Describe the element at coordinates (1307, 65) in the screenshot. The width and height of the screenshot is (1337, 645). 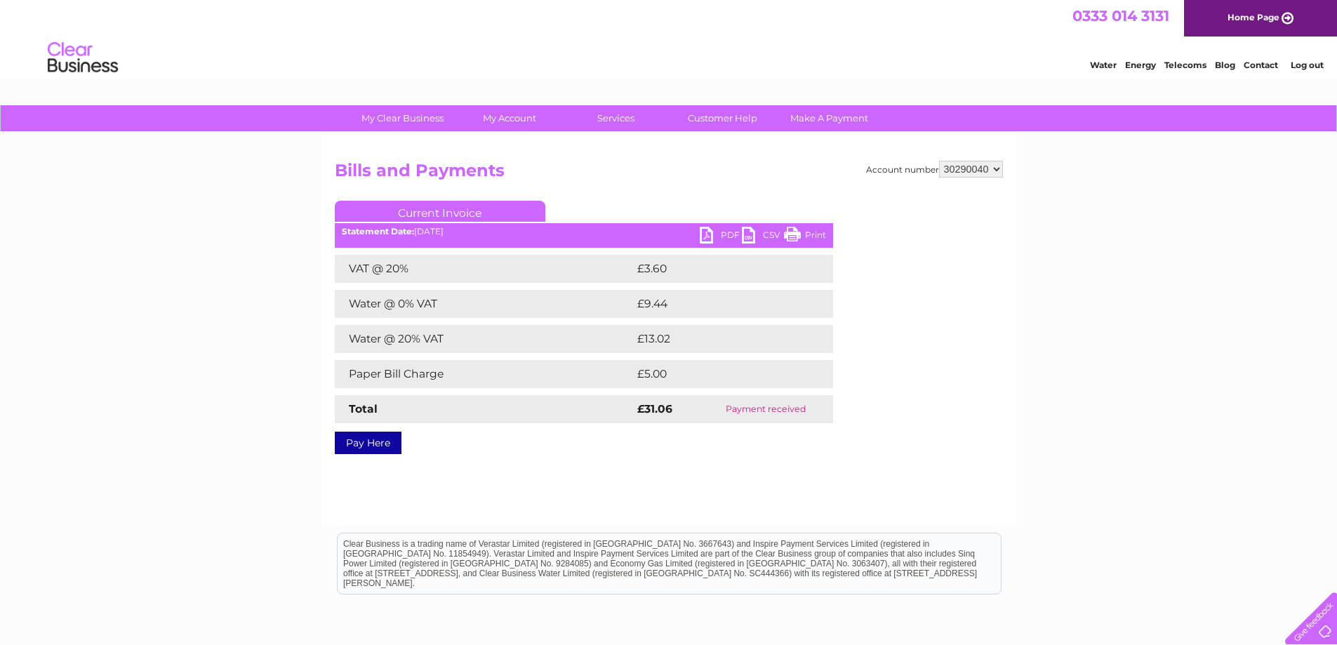
I see `a: Log out` at that location.